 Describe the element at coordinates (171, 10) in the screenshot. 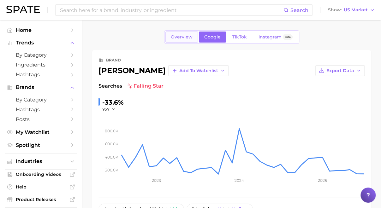

I see `input: Search here for a brand, industry, or ingredient` at that location.